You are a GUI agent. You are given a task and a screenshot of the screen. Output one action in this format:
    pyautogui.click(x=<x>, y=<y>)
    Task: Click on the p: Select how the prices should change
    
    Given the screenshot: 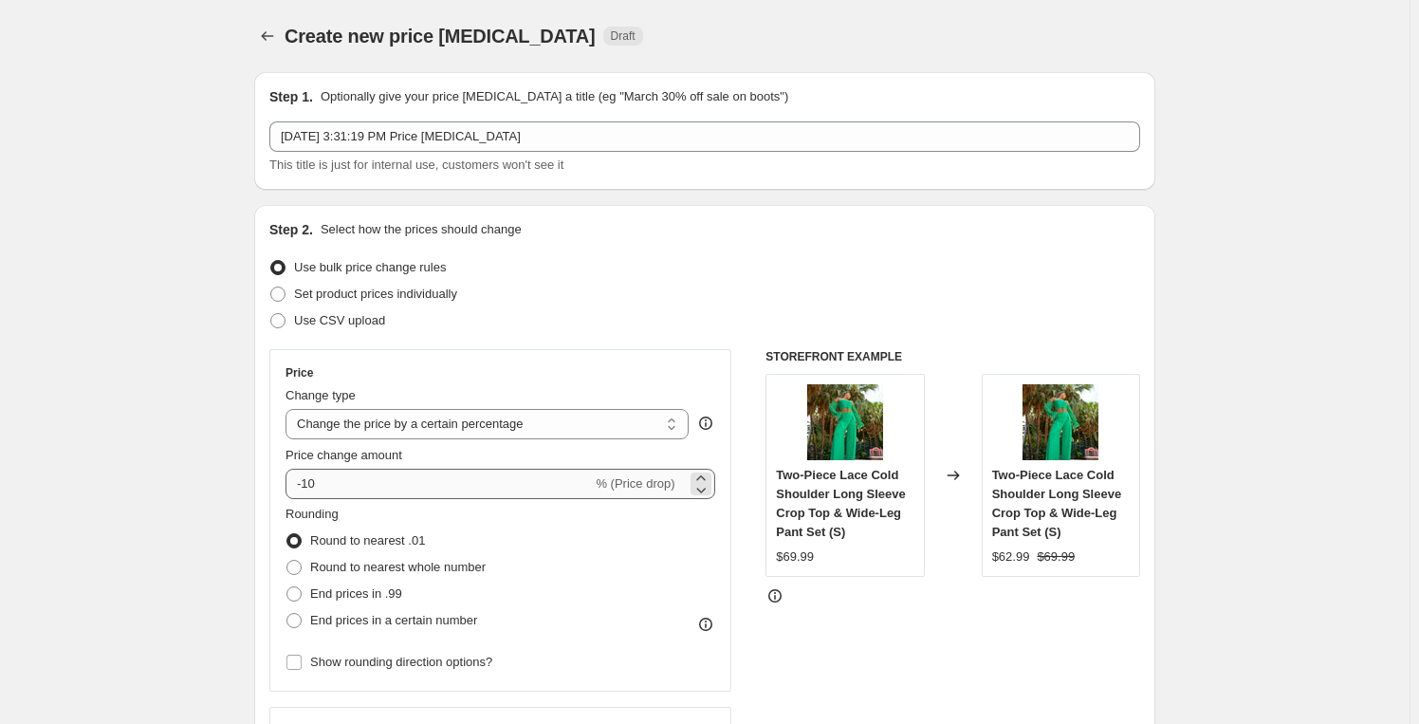 What is the action you would take?
    pyautogui.click(x=421, y=230)
    